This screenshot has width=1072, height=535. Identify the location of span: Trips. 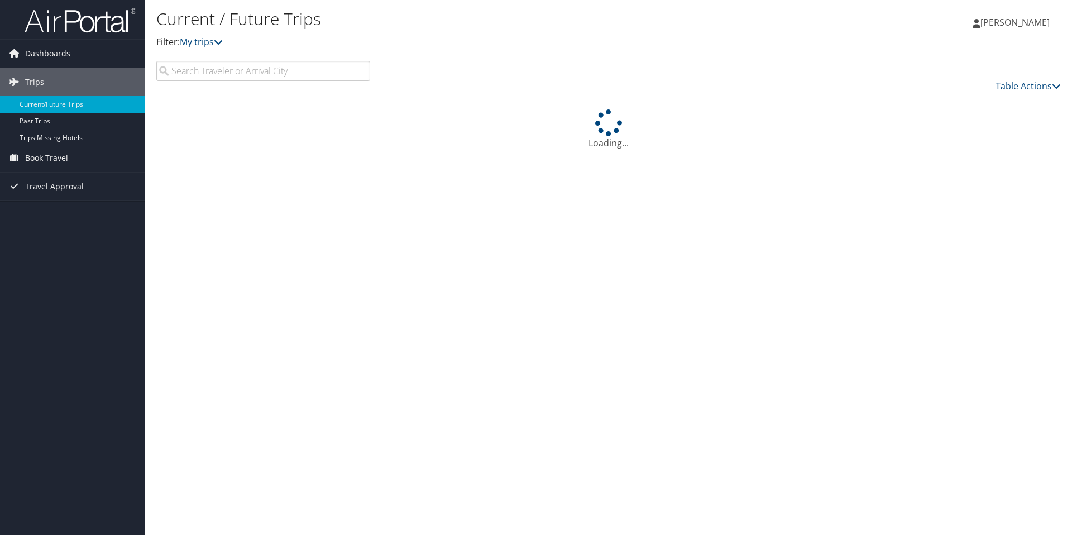
(35, 82).